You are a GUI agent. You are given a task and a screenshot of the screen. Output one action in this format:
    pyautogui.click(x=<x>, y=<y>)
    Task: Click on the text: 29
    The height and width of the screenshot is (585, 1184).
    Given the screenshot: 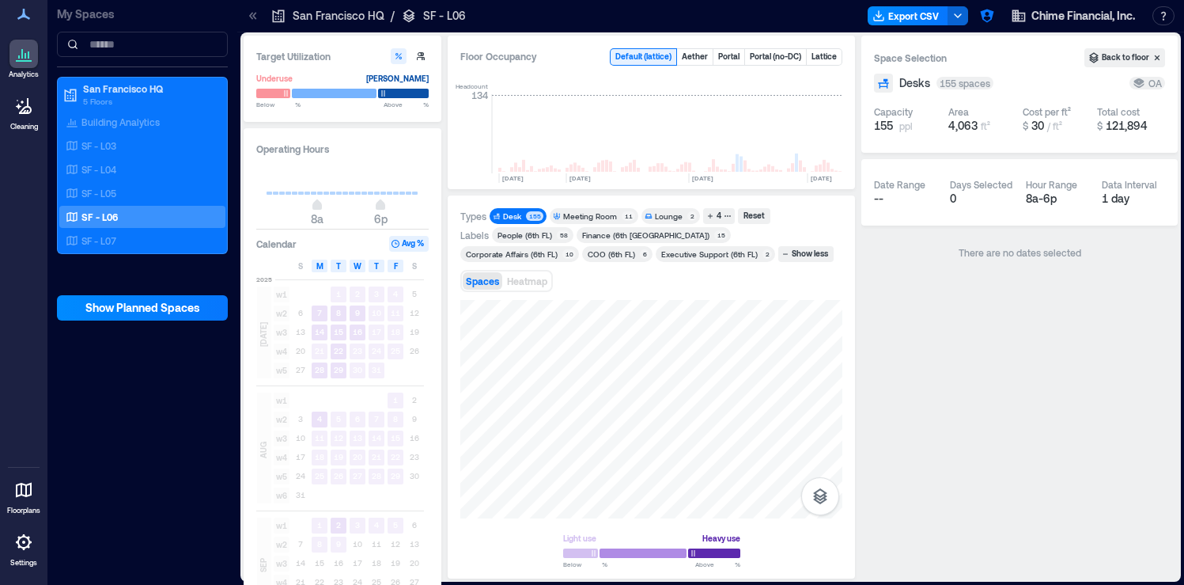 What is the action you would take?
    pyautogui.click(x=396, y=475)
    